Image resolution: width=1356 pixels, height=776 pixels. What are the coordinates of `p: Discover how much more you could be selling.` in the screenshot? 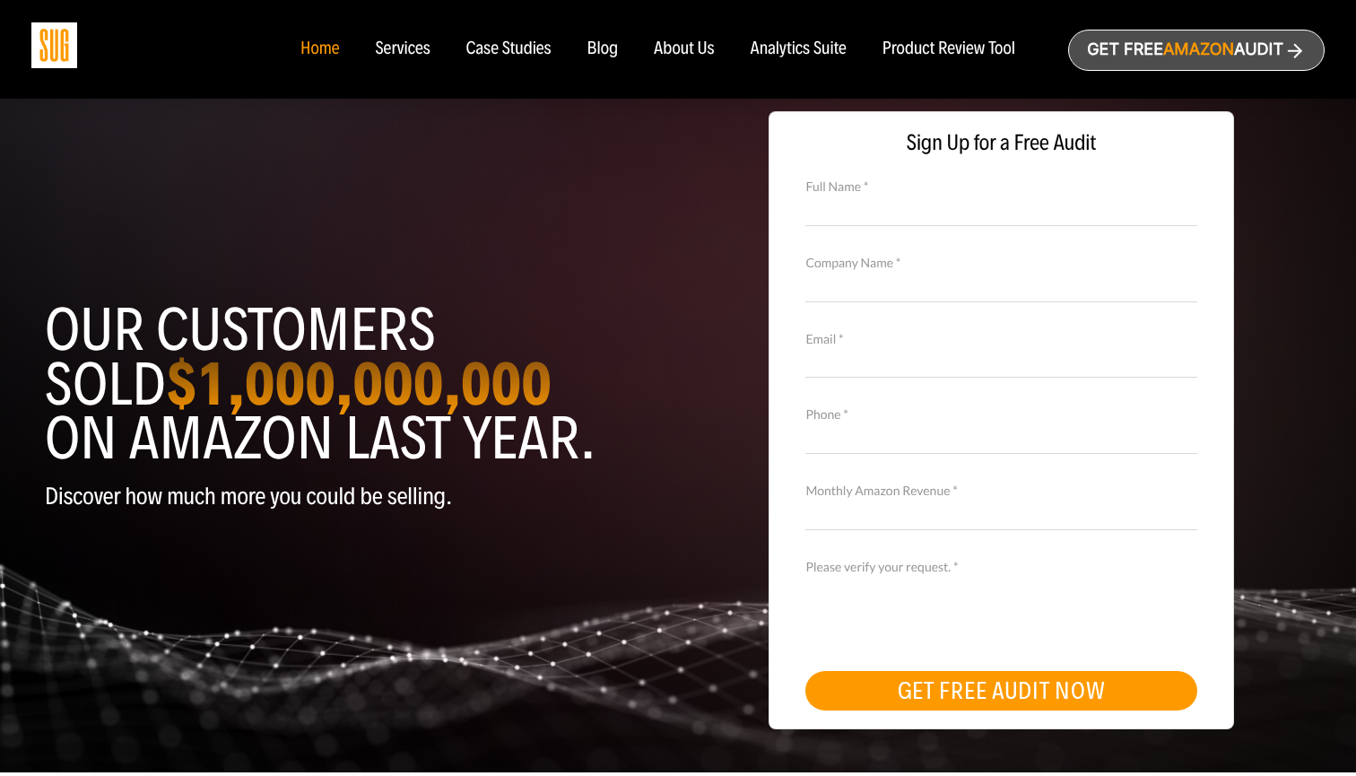 It's located at (354, 496).